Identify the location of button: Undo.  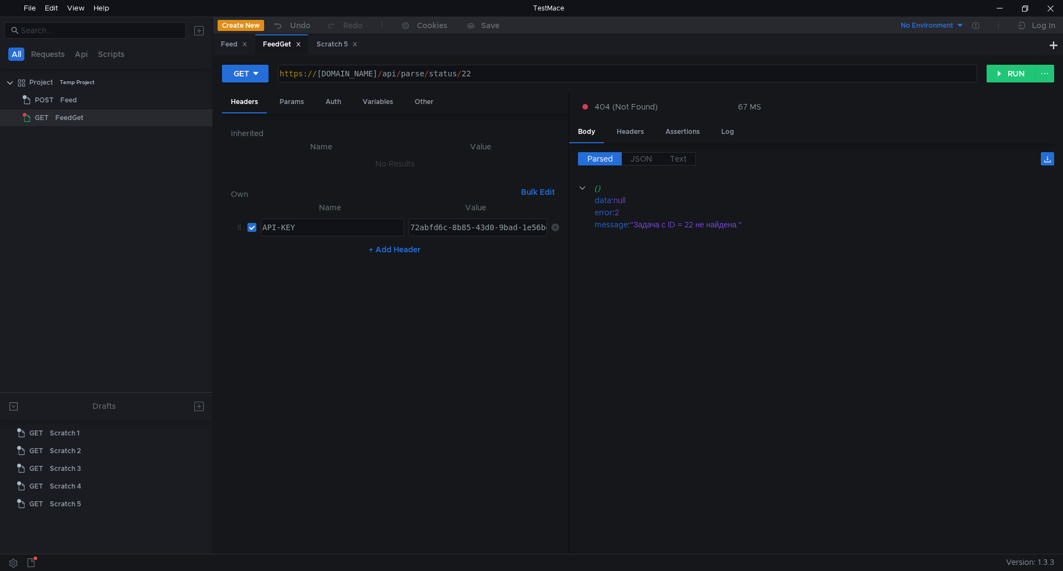
(291, 25).